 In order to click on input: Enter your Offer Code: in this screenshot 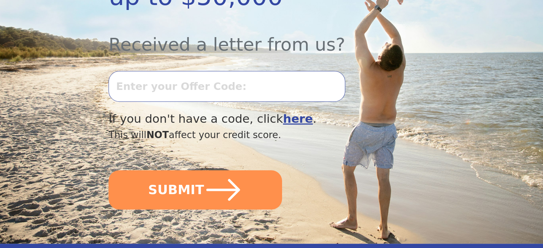, I will do `click(227, 86)`.